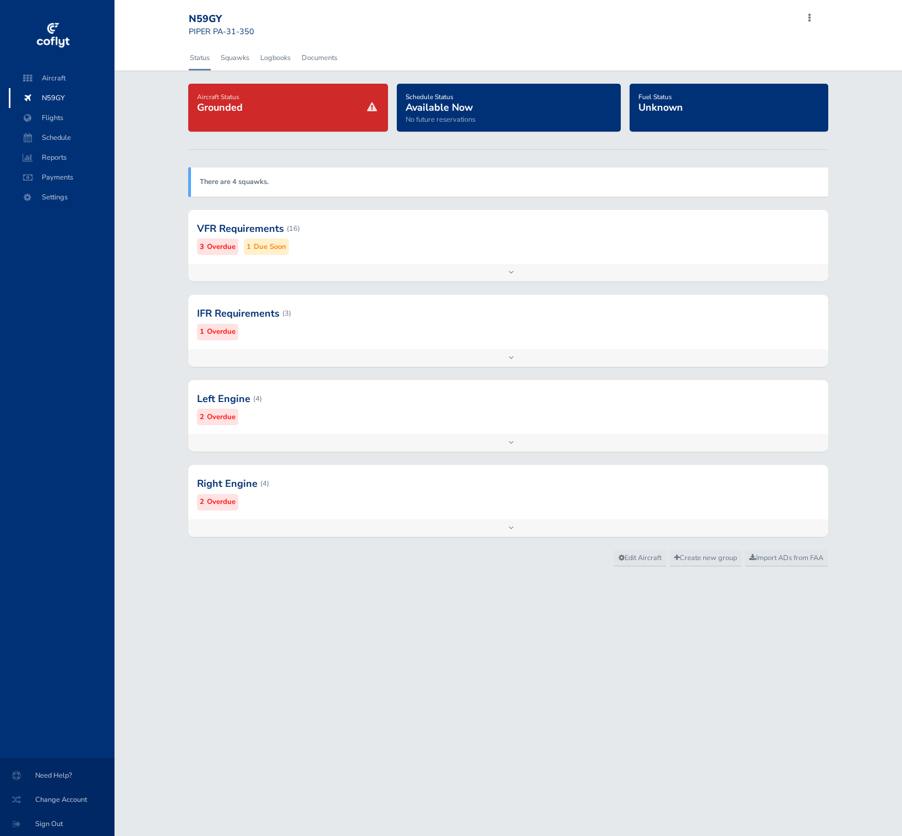 The height and width of the screenshot is (836, 902). What do you see at coordinates (53, 36) in the screenshot?
I see `img: coflyt logo` at bounding box center [53, 36].